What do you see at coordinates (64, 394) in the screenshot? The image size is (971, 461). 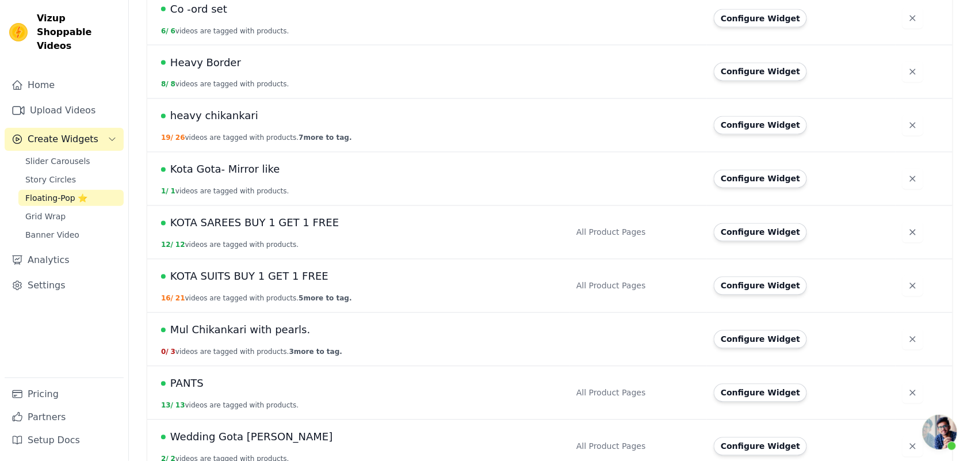 I see `a: Pricing` at bounding box center [64, 394].